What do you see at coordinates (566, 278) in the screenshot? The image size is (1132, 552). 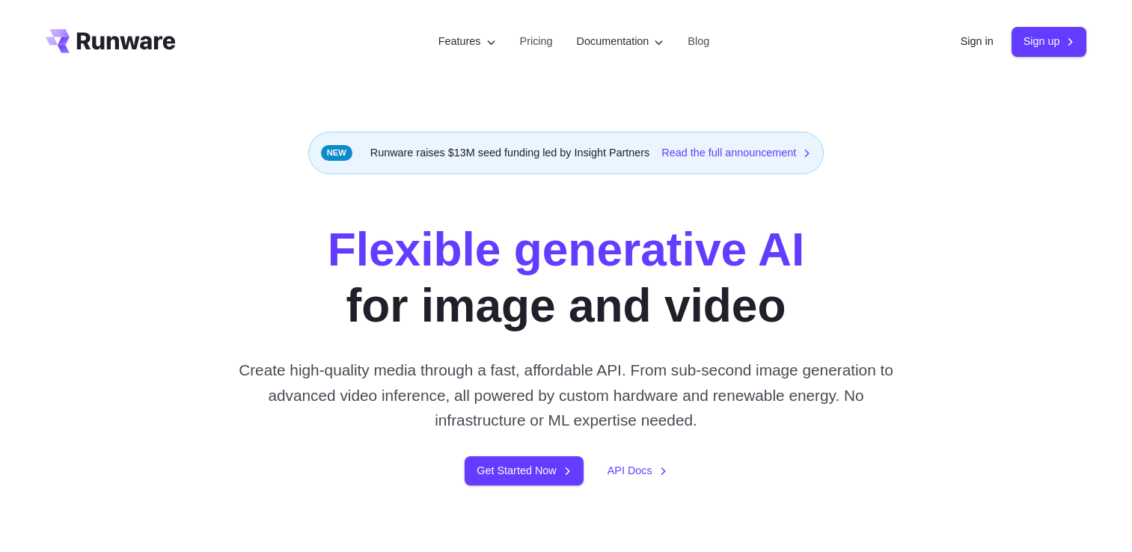 I see `h1: for image and video` at bounding box center [566, 278].